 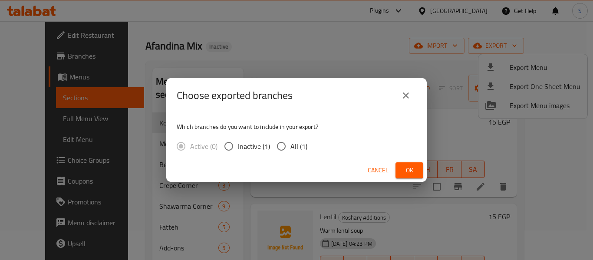 I want to click on span: All (1), so click(x=299, y=146).